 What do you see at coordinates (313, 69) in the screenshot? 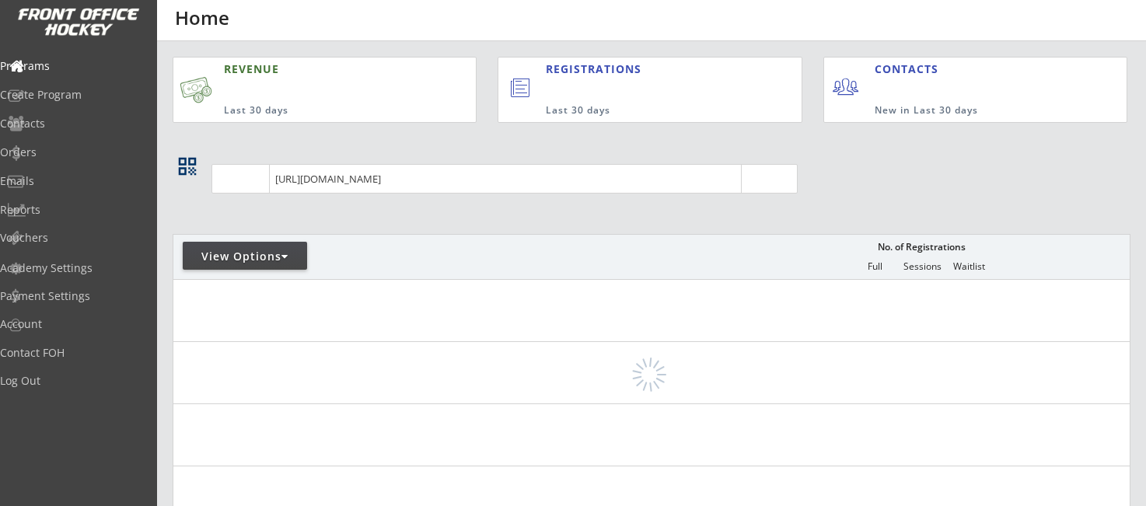
I see `div: REVENUE` at bounding box center [313, 69].